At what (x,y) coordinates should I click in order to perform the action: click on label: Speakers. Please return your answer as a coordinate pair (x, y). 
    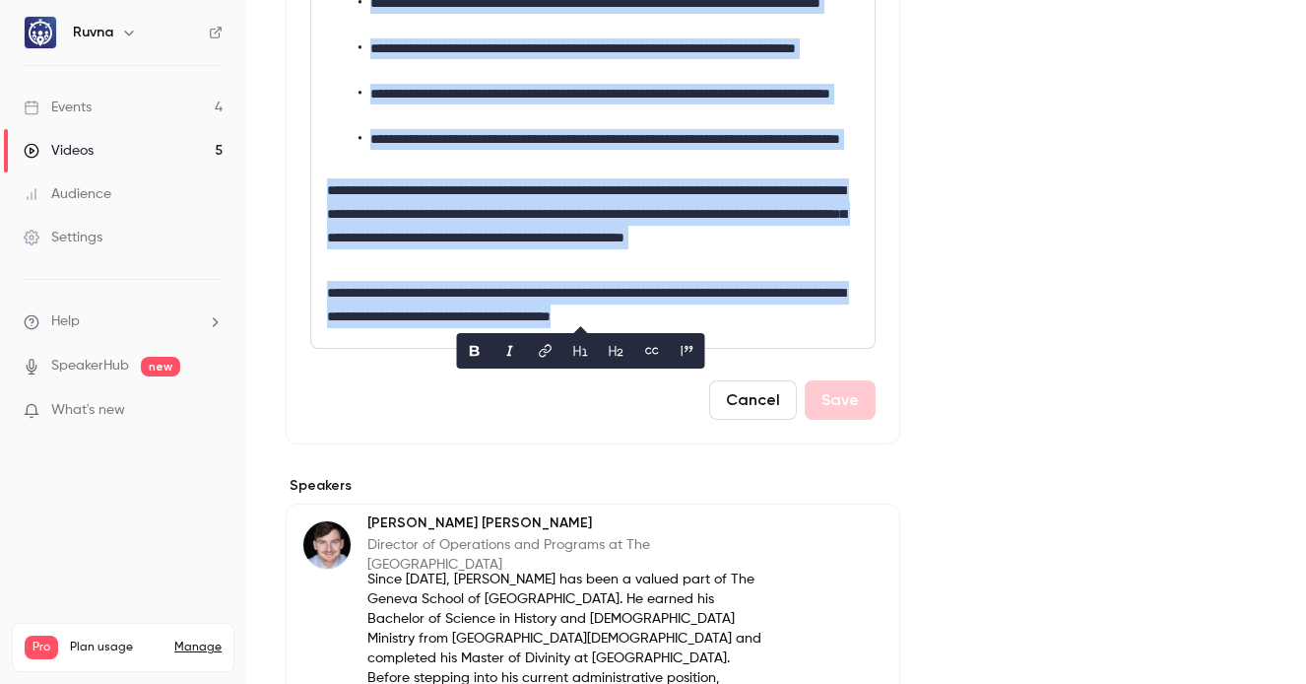
    Looking at the image, I should click on (593, 486).